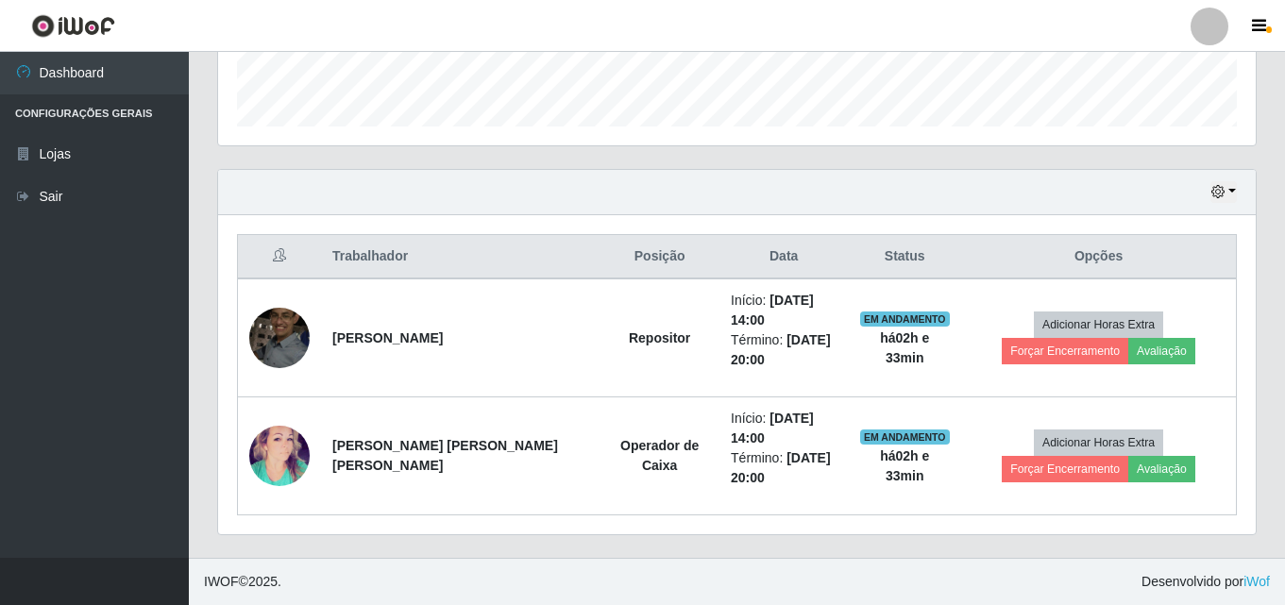 The height and width of the screenshot is (605, 1285). What do you see at coordinates (659, 257) in the screenshot?
I see `th: Posição` at bounding box center [659, 257].